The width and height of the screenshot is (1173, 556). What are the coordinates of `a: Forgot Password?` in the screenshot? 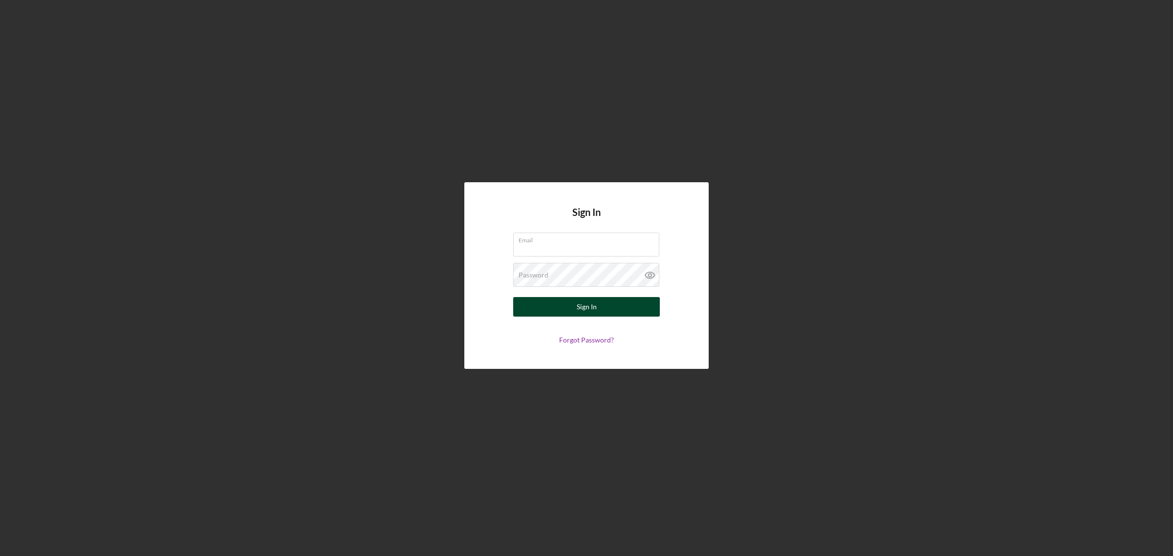 It's located at (586, 340).